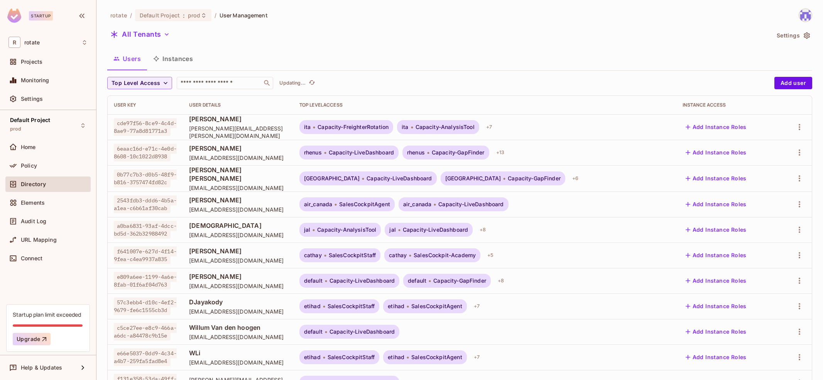  Describe the element at coordinates (728, 105) in the screenshot. I see `div: Instance Access` at that location.